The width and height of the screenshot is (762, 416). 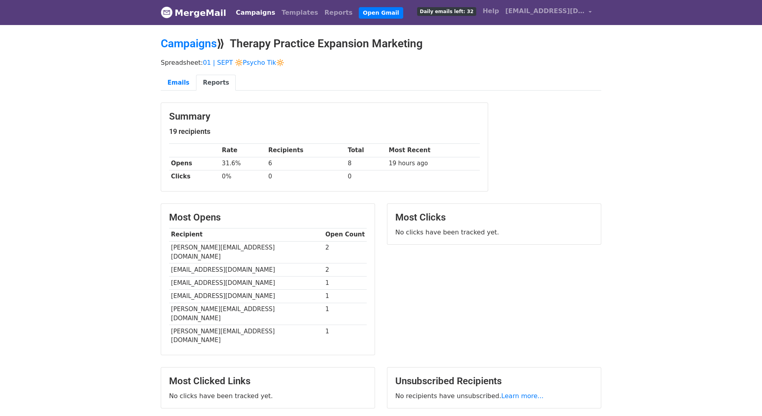 I want to click on a: 01 | SEPT 🔆Psycho Tik🔆, so click(x=243, y=62).